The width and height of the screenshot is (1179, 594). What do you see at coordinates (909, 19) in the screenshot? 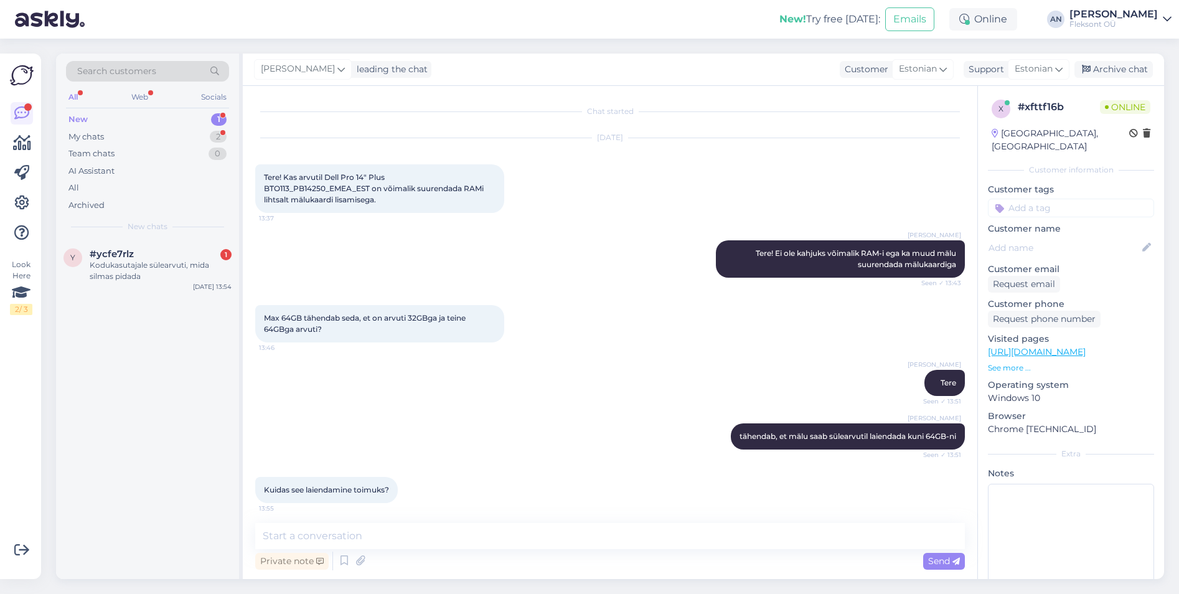
I see `button: Emails` at bounding box center [909, 19].